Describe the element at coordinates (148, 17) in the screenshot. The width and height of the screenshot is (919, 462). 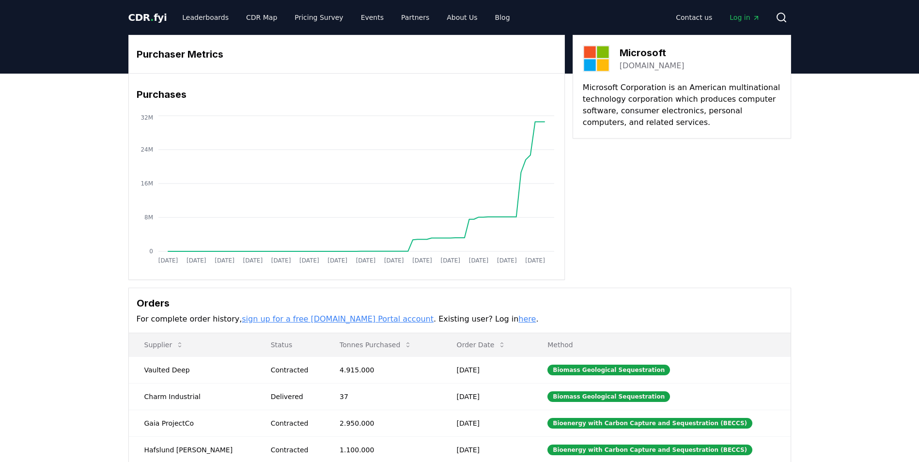
I see `span: CDR fyi` at that location.